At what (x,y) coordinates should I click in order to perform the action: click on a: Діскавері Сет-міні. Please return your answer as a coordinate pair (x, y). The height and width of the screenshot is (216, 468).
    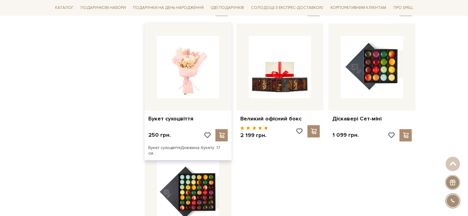
    Looking at the image, I should click on (372, 119).